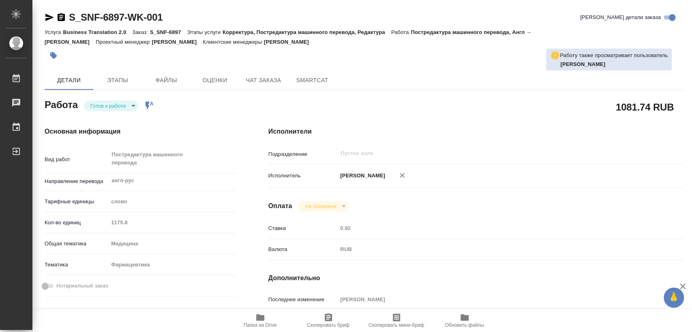  Describe the element at coordinates (76, 182) in the screenshot. I see `p: Направление перевода` at that location.